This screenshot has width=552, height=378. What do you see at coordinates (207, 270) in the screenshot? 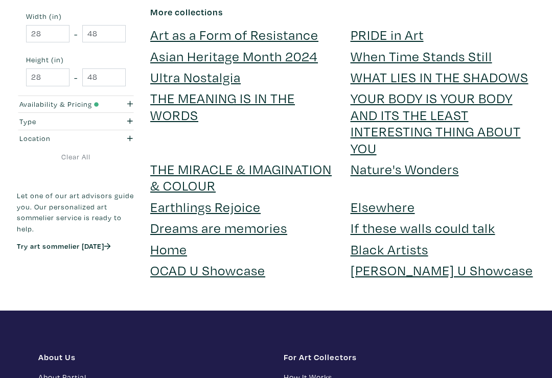
I see `a: OCAD U Showcase` at bounding box center [207, 270].